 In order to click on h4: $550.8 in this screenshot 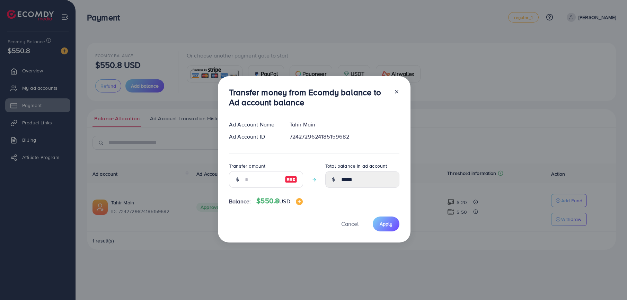, I will do `click(279, 201)`.